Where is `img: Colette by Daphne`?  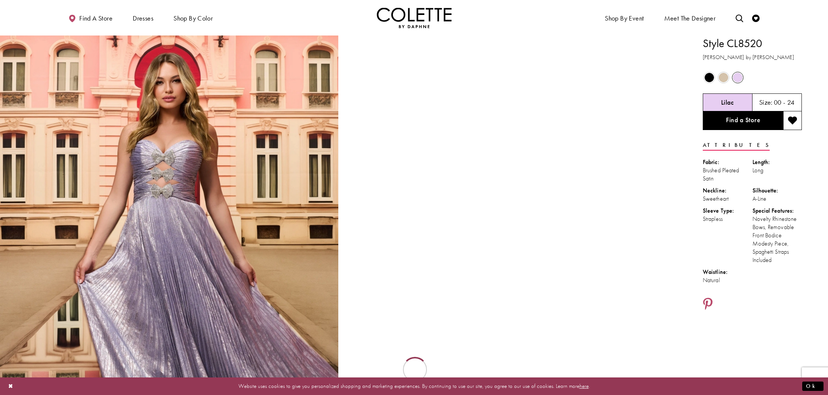 img: Colette by Daphne is located at coordinates (414, 18).